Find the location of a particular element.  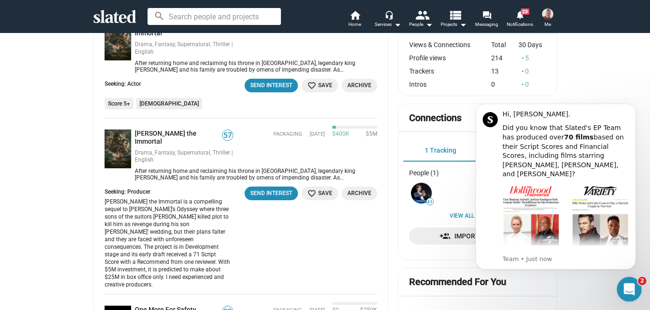

span: Projects is located at coordinates (453, 25).